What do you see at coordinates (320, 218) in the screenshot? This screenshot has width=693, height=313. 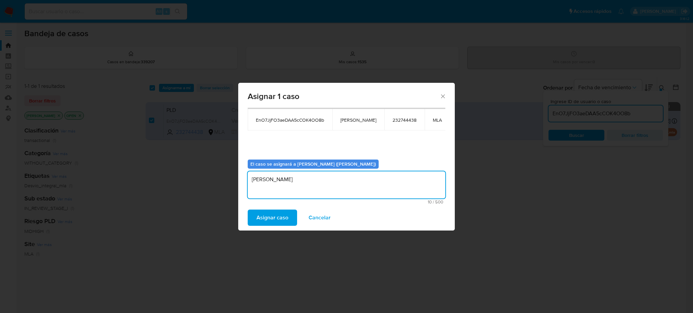 I see `span: Cancelar` at bounding box center [320, 218].